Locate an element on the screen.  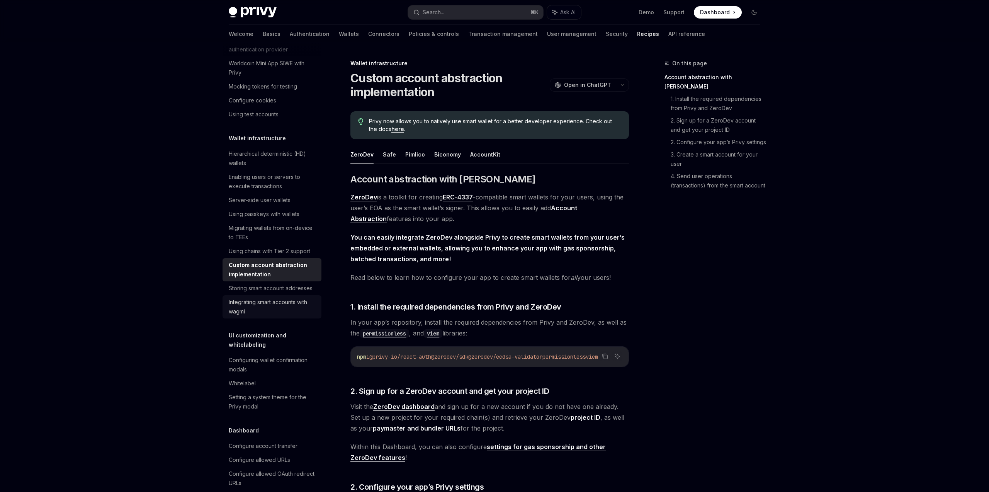
div: Using chains with Tier 2 support is located at coordinates (269, 251).